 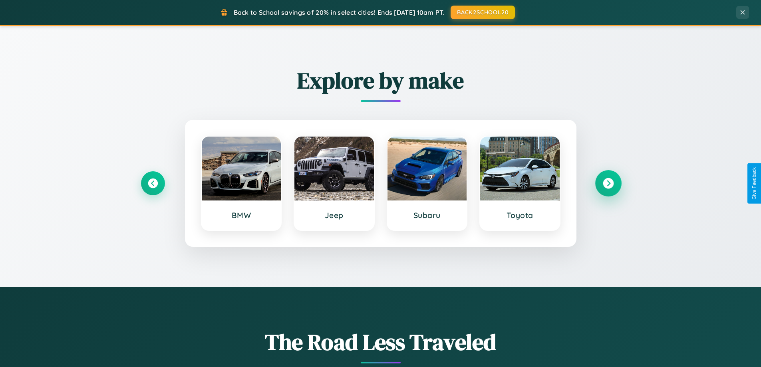 What do you see at coordinates (483, 12) in the screenshot?
I see `button: BACK2SCHOOL20` at bounding box center [483, 12].